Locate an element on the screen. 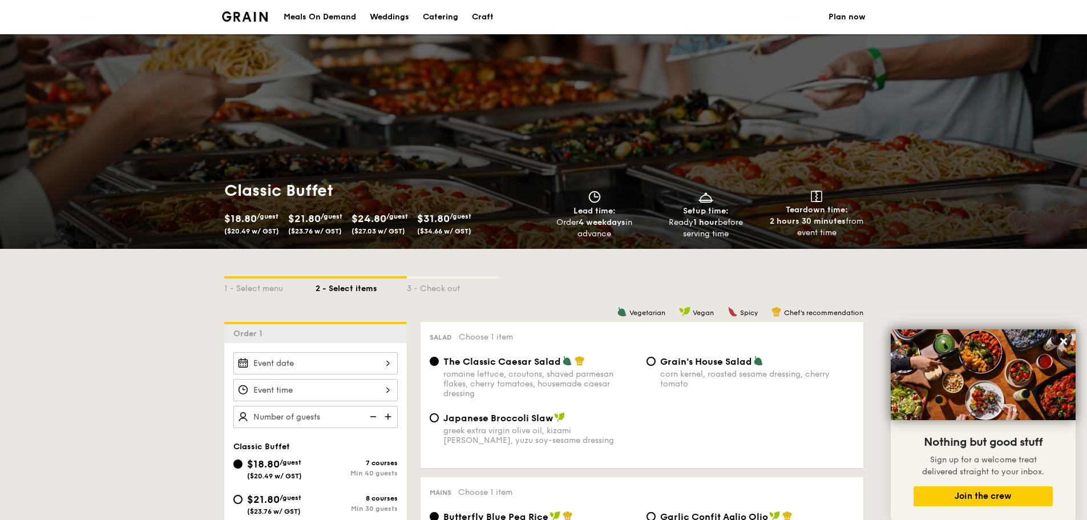 The image size is (1087, 520). div: 1 - Select menu is located at coordinates (270, 287).